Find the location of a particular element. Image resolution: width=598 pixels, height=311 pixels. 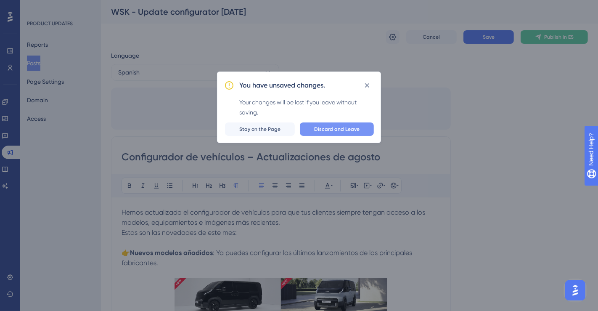

span: Need Help? is located at coordinates (36, 7).